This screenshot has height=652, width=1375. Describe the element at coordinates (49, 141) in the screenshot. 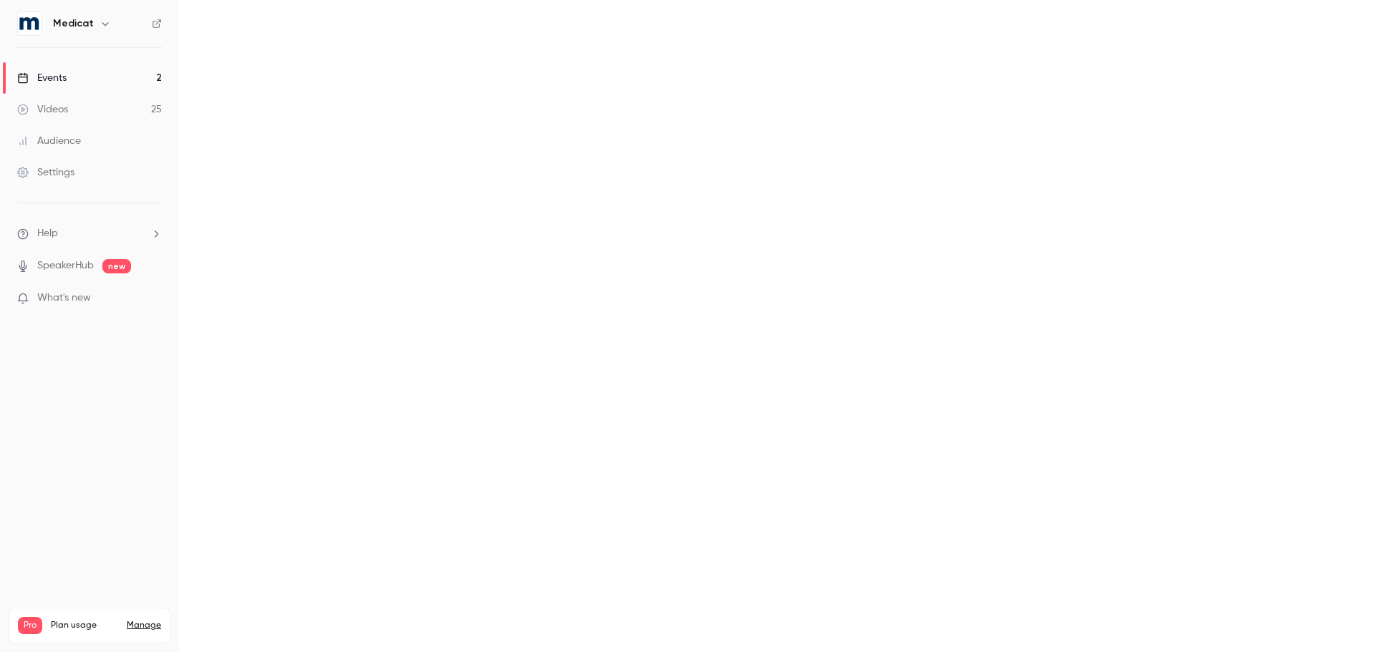

I see `div: Audience` at that location.